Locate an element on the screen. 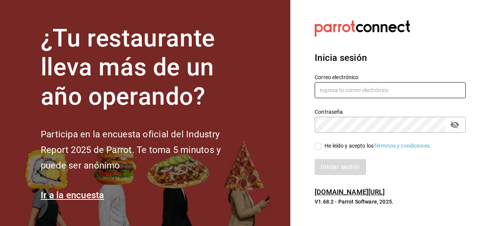 Image resolution: width=484 pixels, height=226 pixels. a: Términos y condiciones. is located at coordinates (402, 146).